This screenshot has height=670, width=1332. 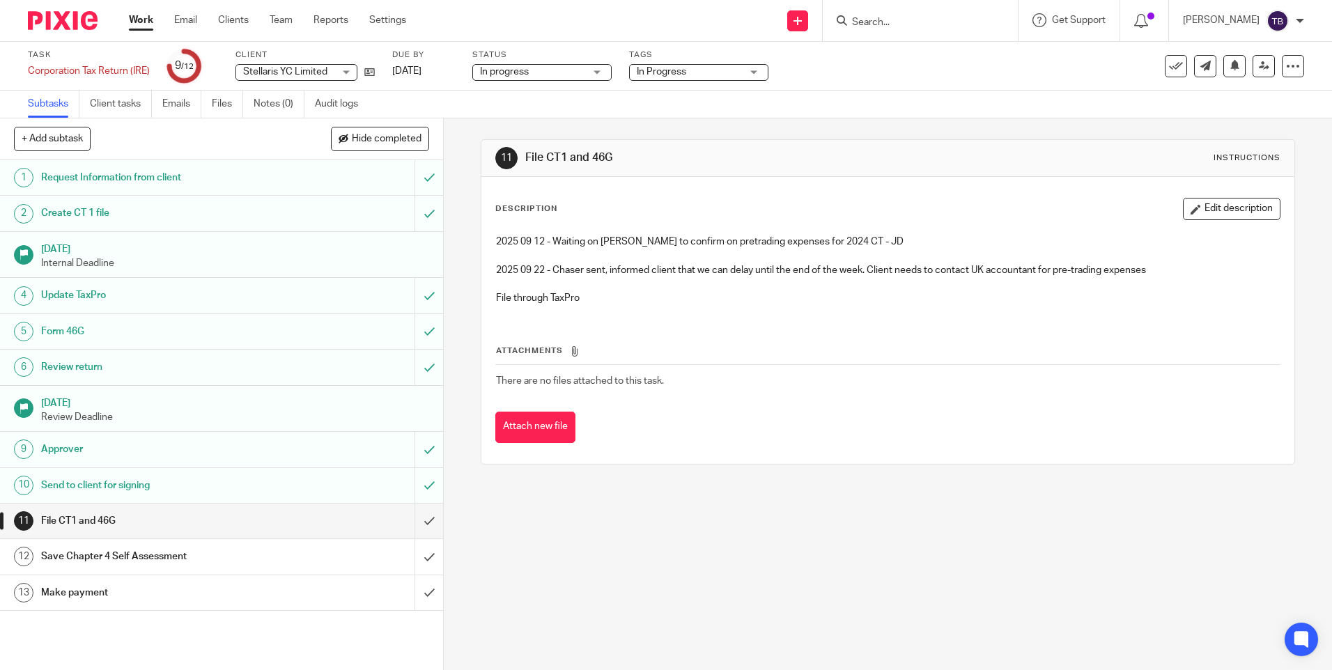 What do you see at coordinates (504, 72) in the screenshot?
I see `span: In progress` at bounding box center [504, 72].